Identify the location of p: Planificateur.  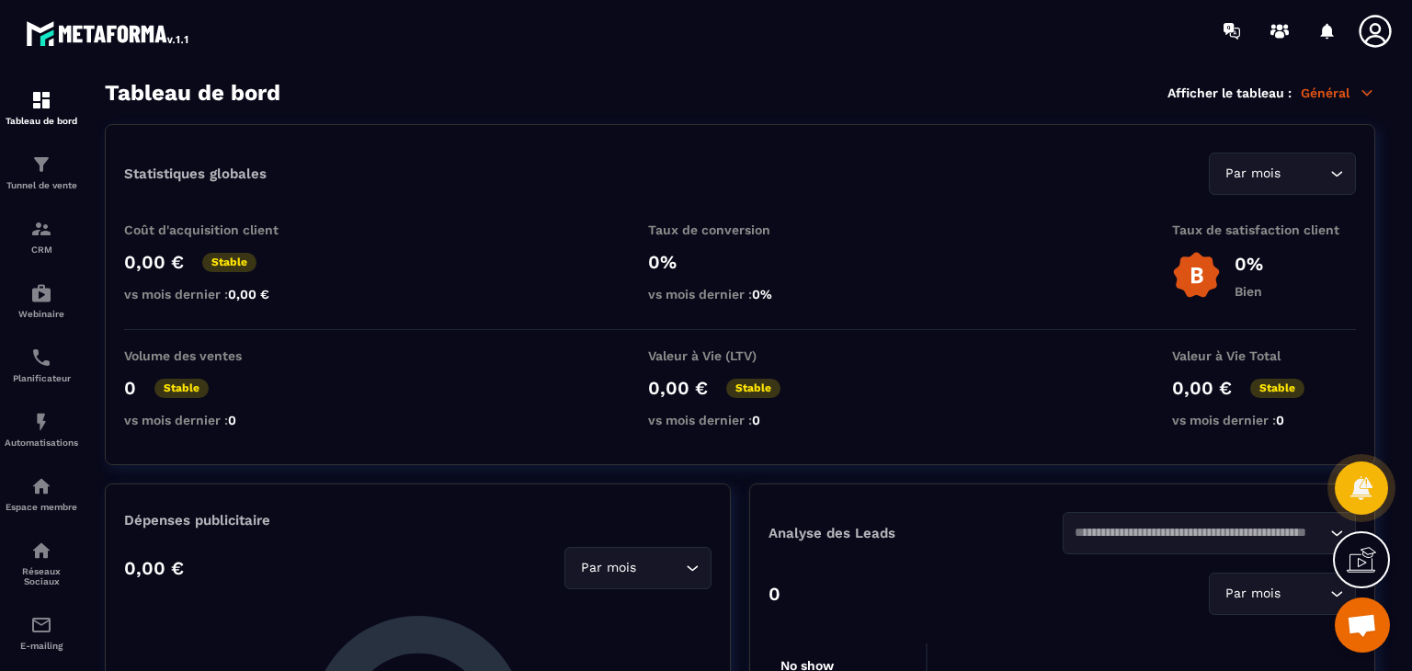
(41, 378).